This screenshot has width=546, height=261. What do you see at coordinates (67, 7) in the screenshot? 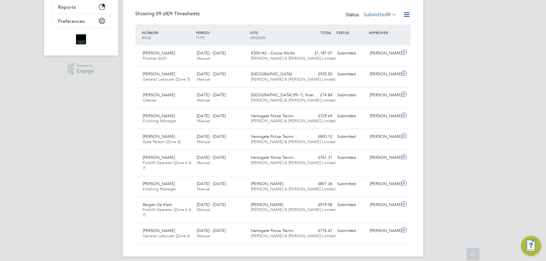
I see `span: Reports` at bounding box center [67, 7].